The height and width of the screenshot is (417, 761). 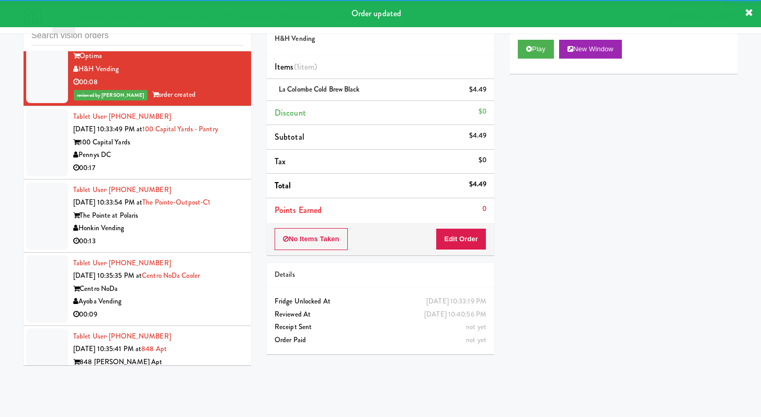 What do you see at coordinates (158, 82) in the screenshot?
I see `div: 00:08` at bounding box center [158, 82].